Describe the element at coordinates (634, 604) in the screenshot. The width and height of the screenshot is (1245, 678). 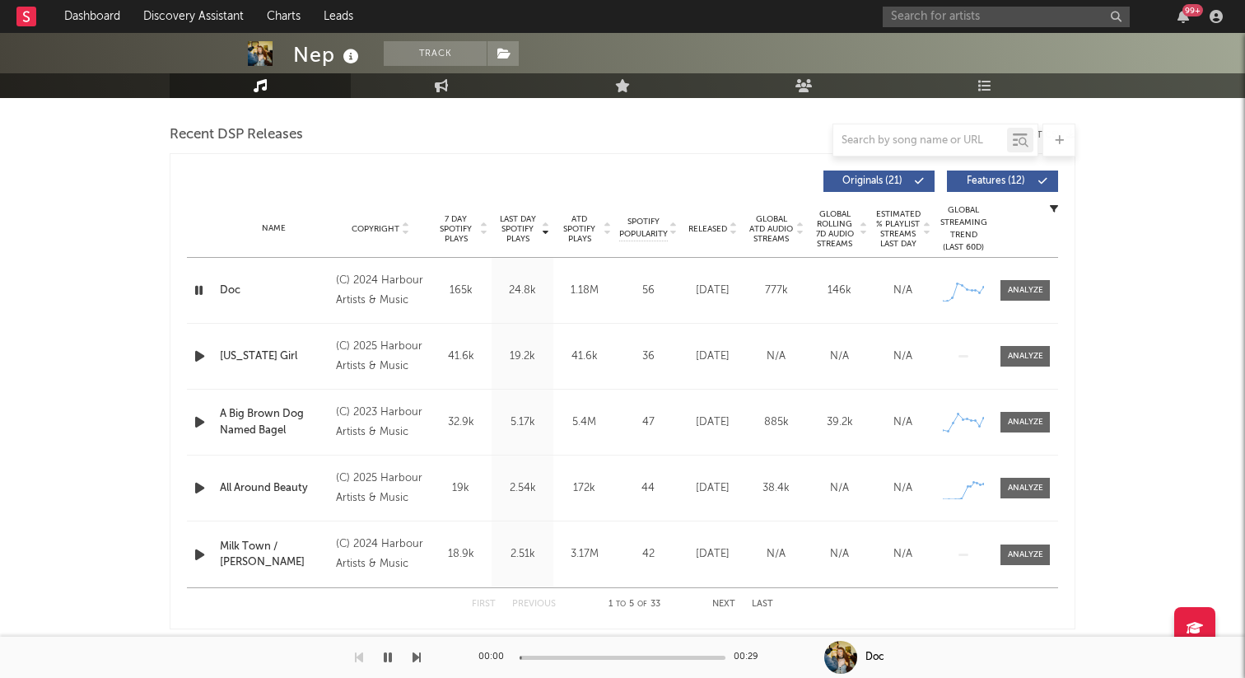
I see `div: 1 5 33` at that location.